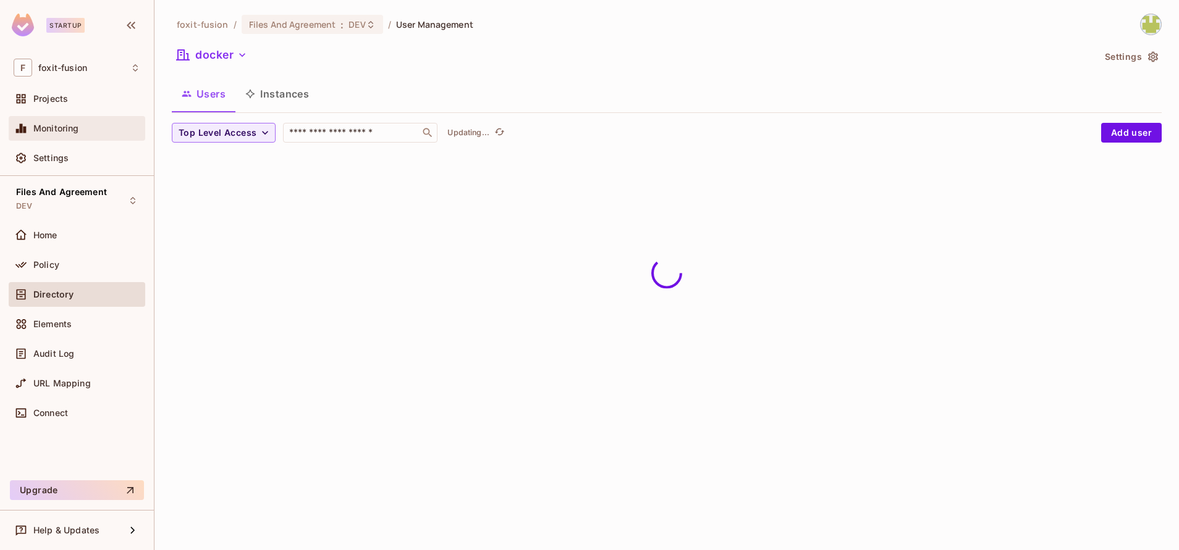  I want to click on span: Connect, so click(51, 413).